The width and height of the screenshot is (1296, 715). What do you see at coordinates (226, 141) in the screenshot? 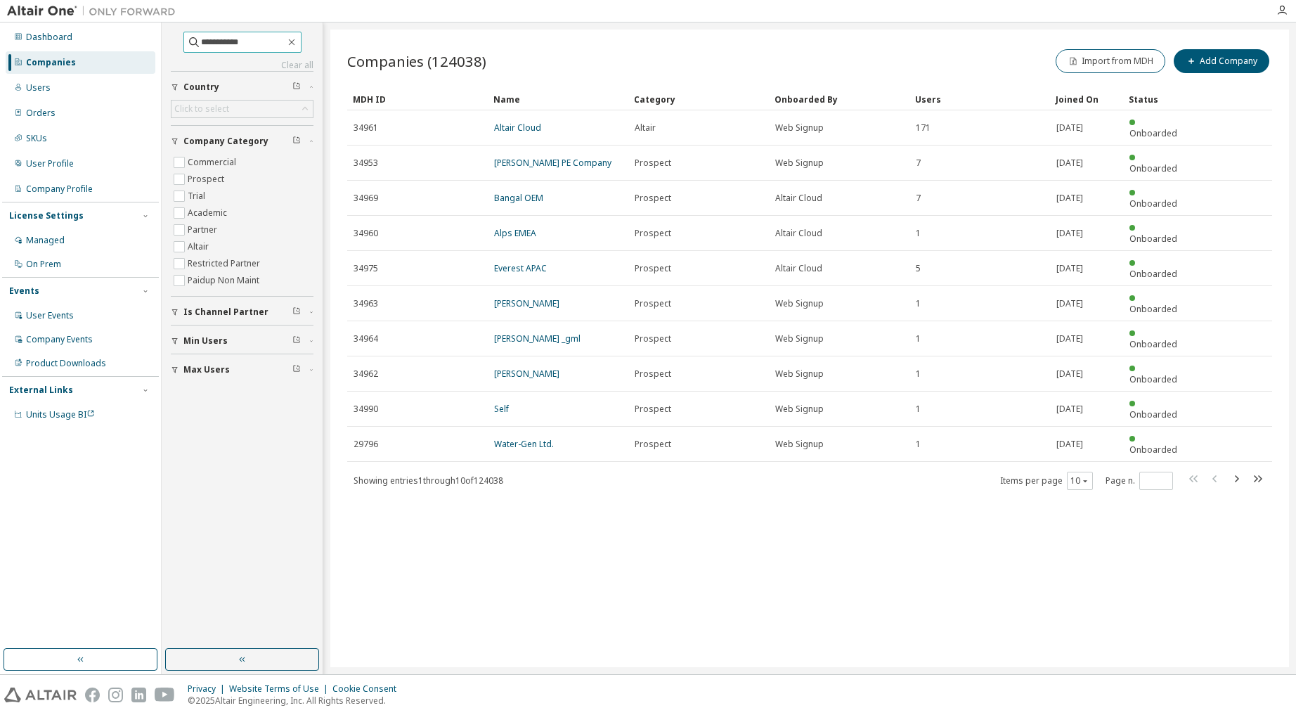
I see `span: Company Category` at bounding box center [226, 141].